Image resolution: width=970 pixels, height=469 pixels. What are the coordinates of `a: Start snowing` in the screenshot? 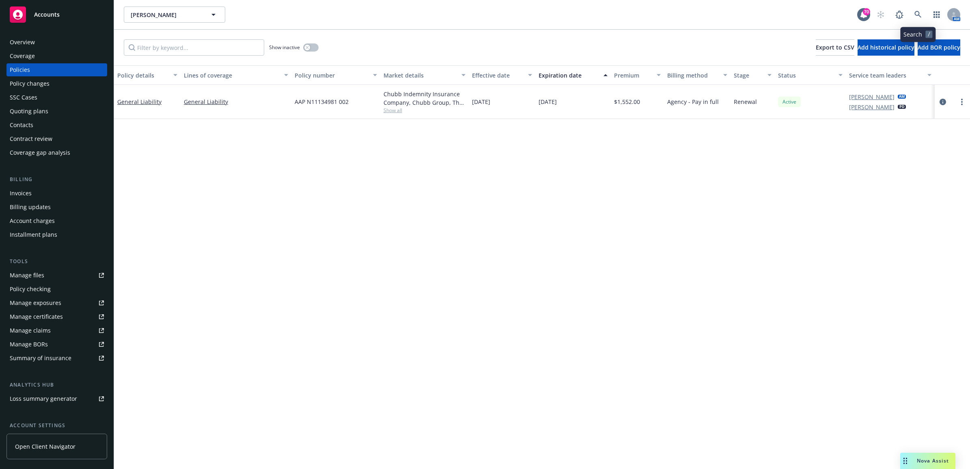 It's located at (881, 15).